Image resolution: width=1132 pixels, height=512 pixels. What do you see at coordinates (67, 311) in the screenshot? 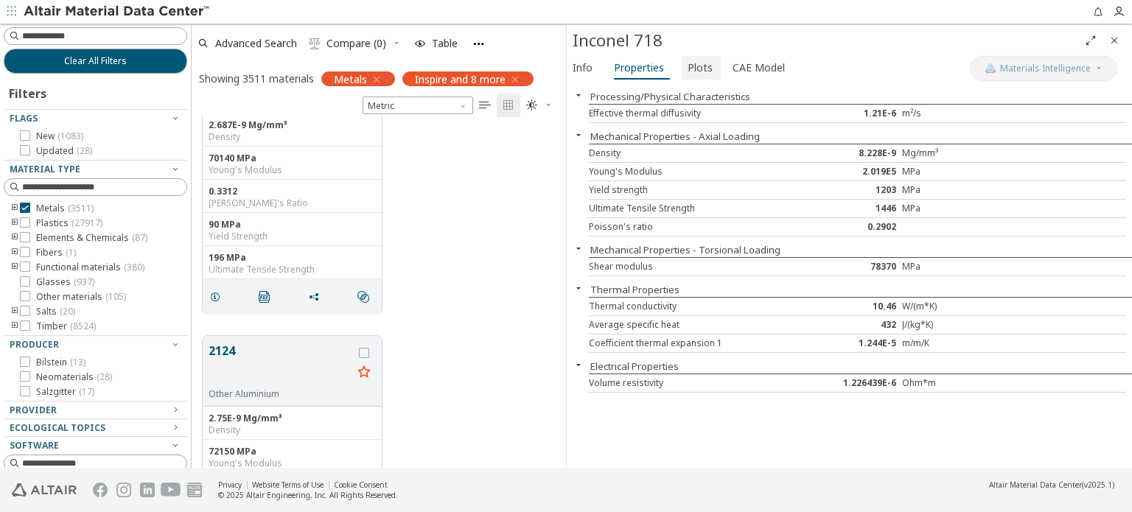
I see `span: ( 20 )` at bounding box center [67, 311].